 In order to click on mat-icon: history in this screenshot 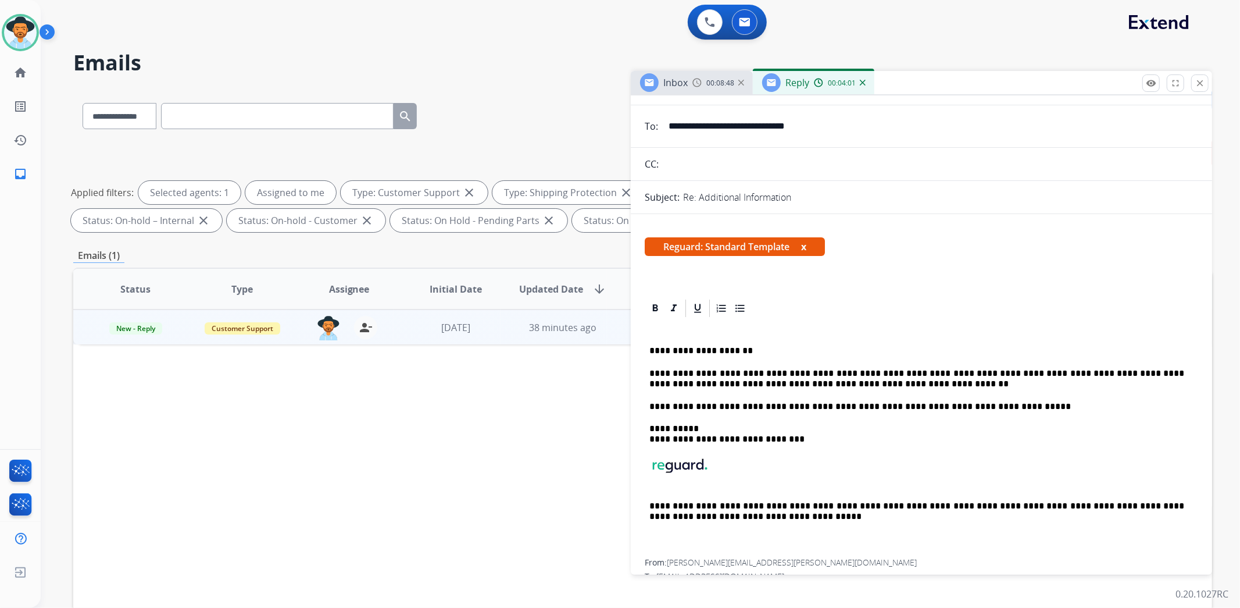, I will do `click(20, 140)`.